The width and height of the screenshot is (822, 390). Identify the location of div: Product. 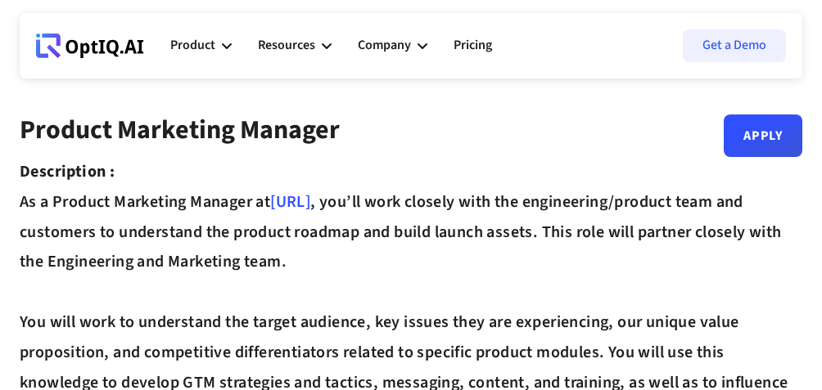
(192, 45).